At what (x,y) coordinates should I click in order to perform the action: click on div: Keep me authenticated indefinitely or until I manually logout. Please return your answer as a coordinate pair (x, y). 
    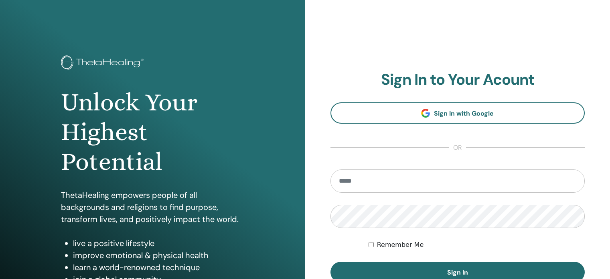
    Looking at the image, I should click on (477, 245).